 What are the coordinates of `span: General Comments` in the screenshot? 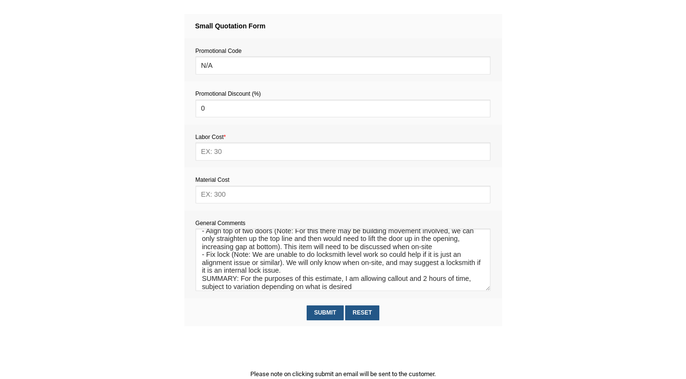 It's located at (220, 223).